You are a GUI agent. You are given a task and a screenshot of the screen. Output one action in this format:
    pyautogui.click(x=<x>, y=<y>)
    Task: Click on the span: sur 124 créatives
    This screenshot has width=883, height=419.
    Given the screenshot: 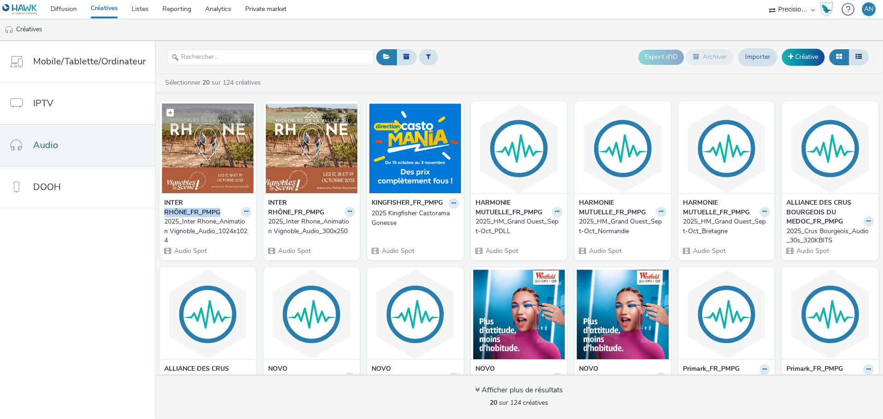 What is the action you would take?
    pyautogui.click(x=519, y=402)
    